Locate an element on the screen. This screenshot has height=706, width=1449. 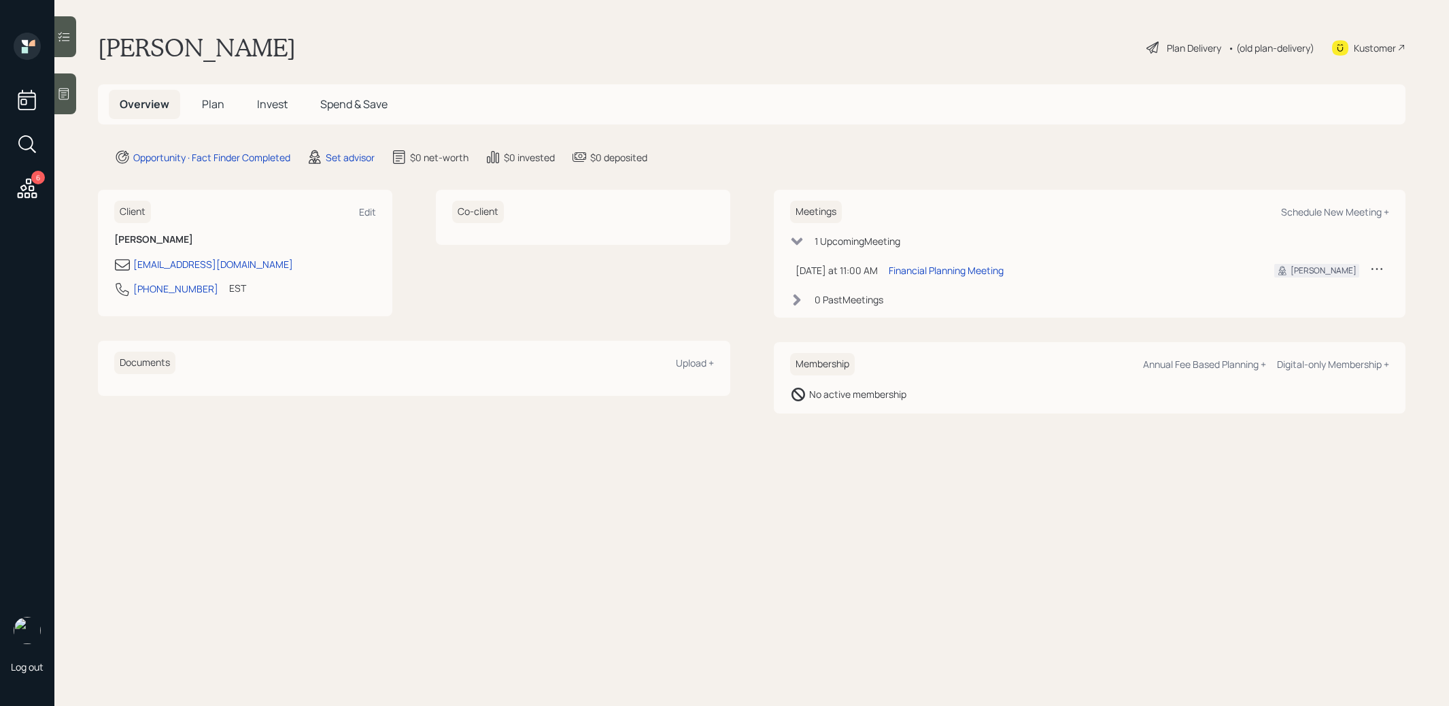
div: Opportunity · Fact Finder Completed is located at coordinates (211, 157).